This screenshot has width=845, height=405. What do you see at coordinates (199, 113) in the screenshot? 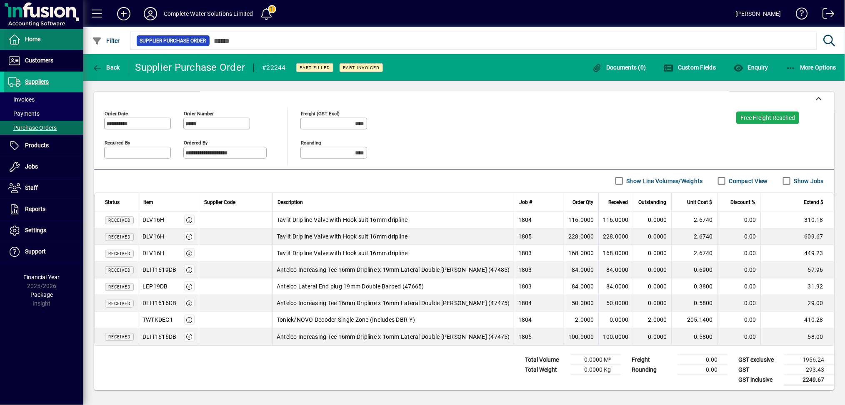
I see `mat-label: Order number` at bounding box center [199, 113].